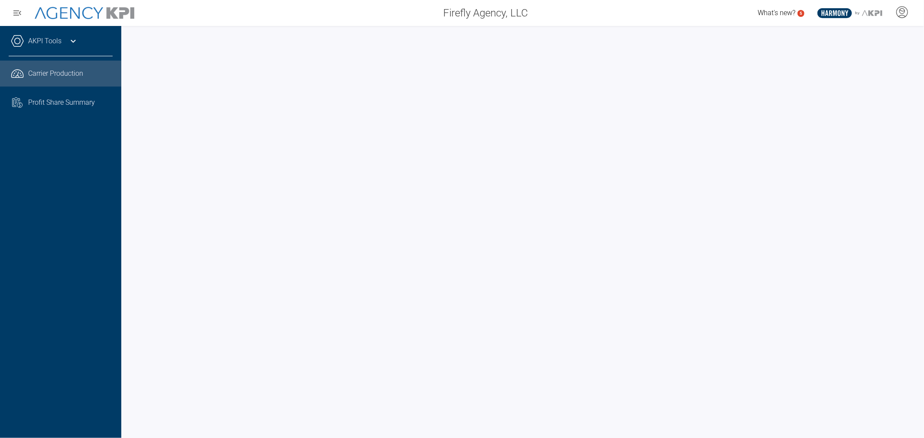 Image resolution: width=924 pixels, height=438 pixels. Describe the element at coordinates (45, 41) in the screenshot. I see `a: AKPI Tools` at that location.